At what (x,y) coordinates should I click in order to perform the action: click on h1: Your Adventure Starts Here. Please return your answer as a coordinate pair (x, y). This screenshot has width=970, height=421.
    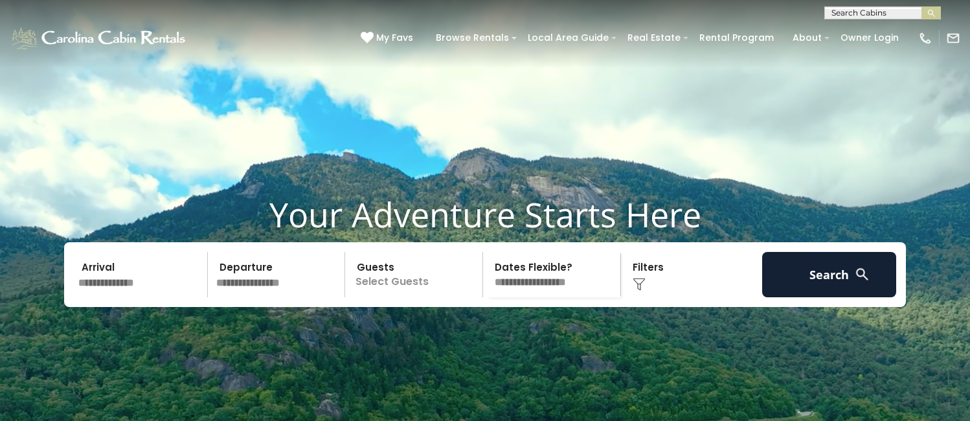
    Looking at the image, I should click on (485, 214).